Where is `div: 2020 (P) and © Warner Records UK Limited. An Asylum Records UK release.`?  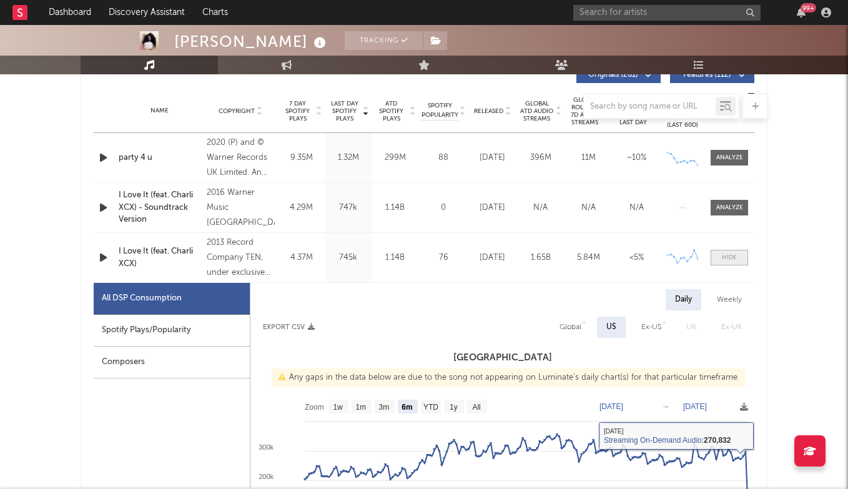
div: 2020 (P) and © Warner Records UK Limited. An Asylum Records UK release. is located at coordinates (241, 158).